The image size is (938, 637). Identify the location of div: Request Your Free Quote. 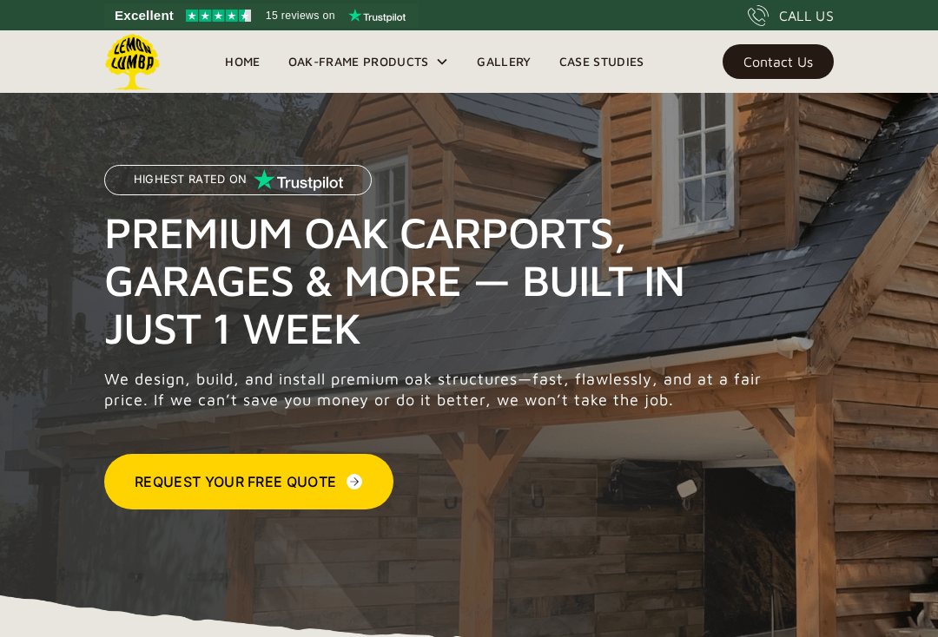
(235, 482).